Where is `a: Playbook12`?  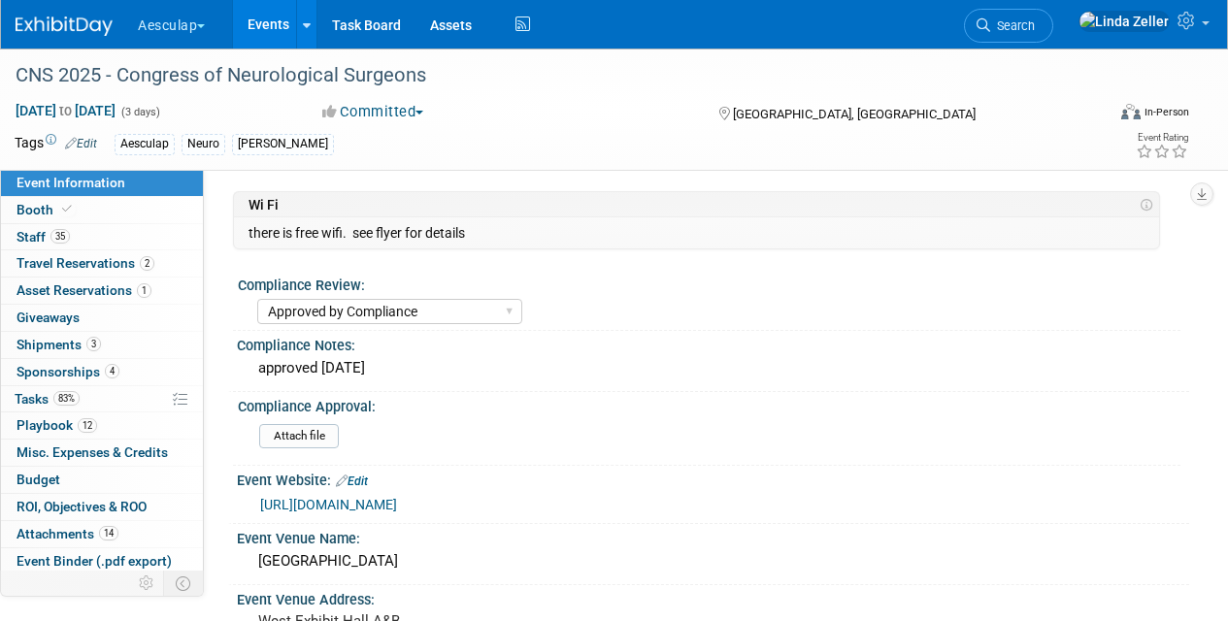
a: Playbook12 is located at coordinates (102, 425).